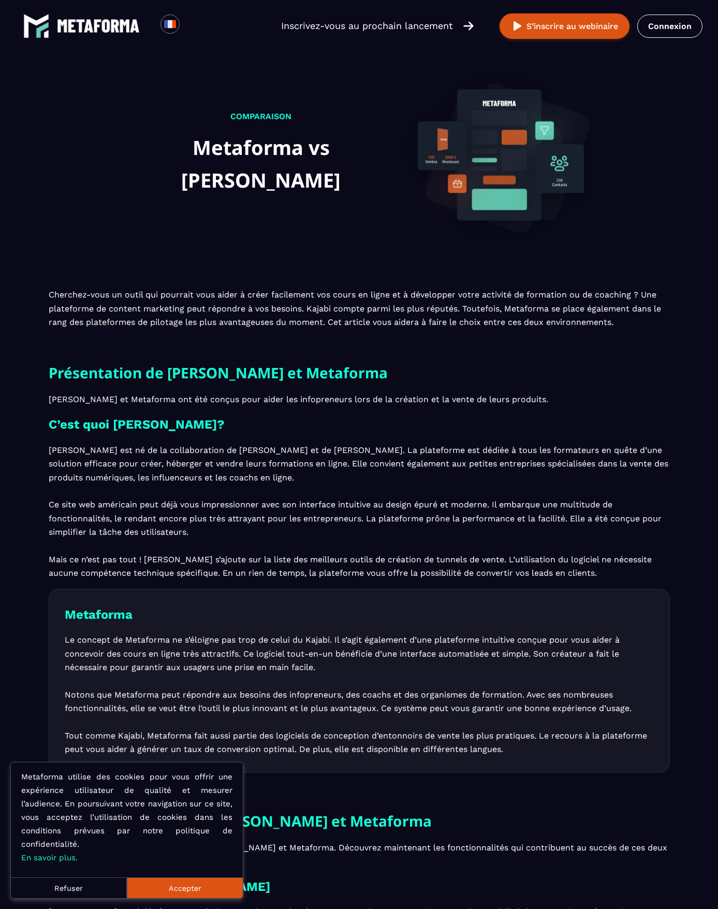 The width and height of the screenshot is (718, 909). What do you see at coordinates (469, 26) in the screenshot?
I see `img: arrow-right` at bounding box center [469, 26].